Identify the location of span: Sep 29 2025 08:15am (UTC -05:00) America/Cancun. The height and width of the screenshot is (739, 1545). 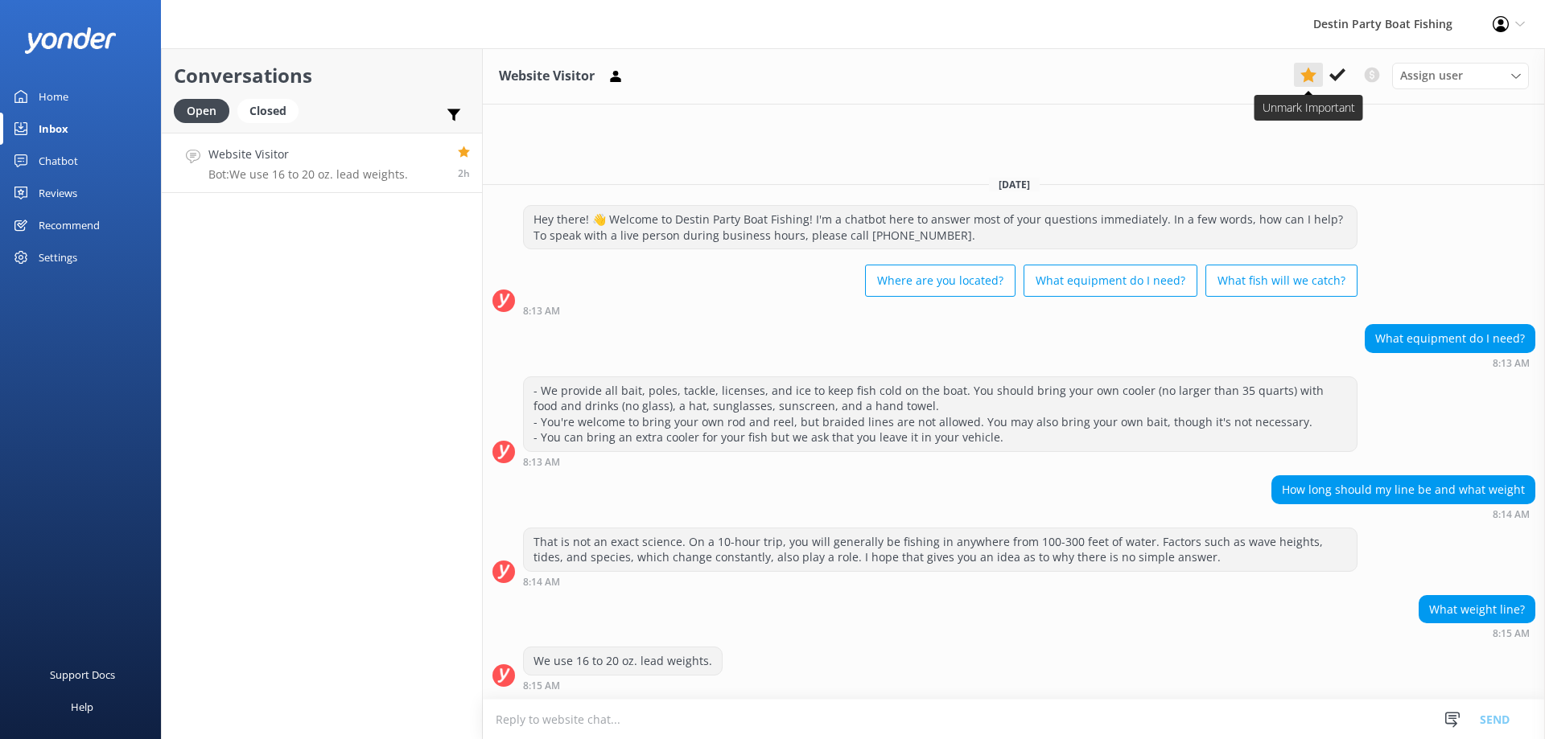
(463, 173).